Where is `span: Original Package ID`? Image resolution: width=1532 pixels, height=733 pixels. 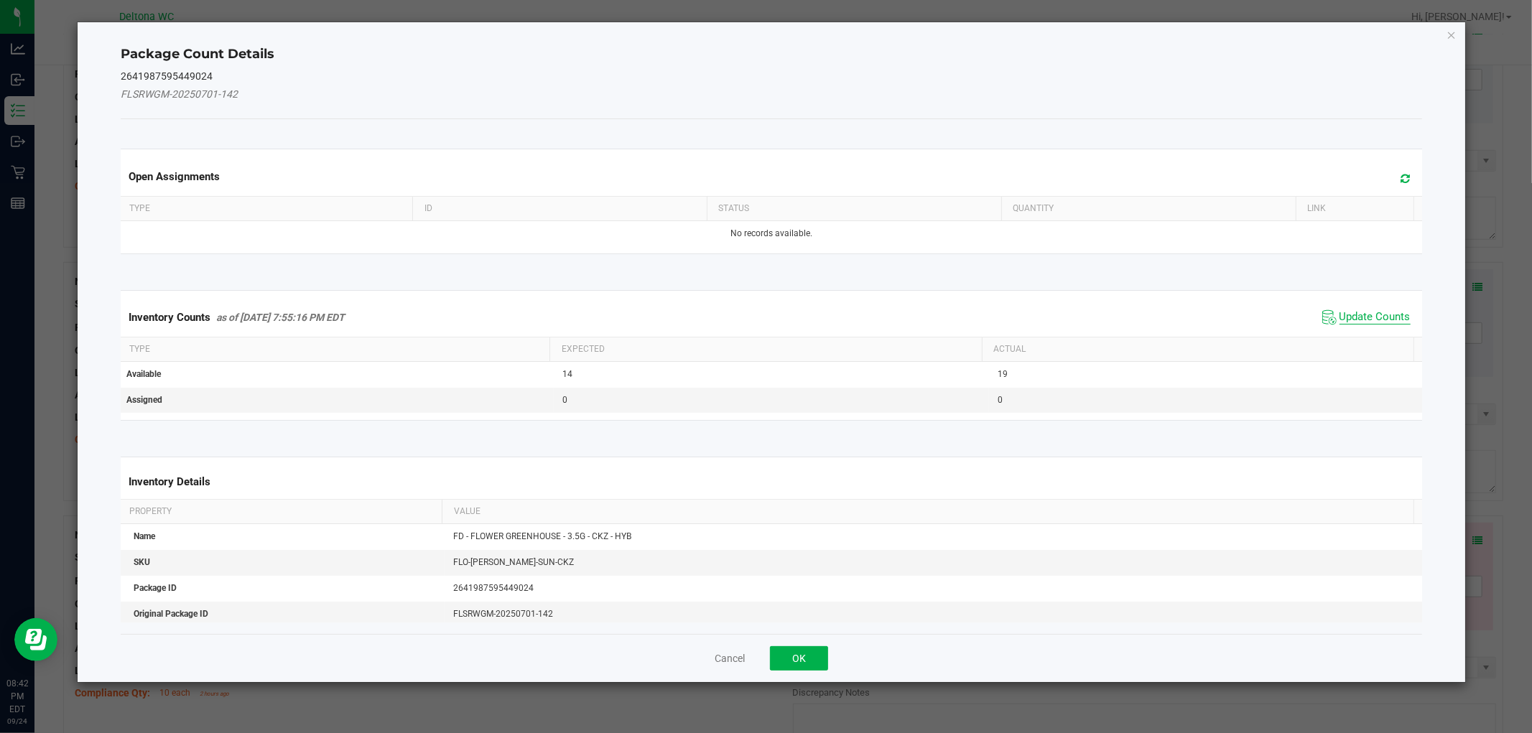 span: Original Package ID is located at coordinates (171, 614).